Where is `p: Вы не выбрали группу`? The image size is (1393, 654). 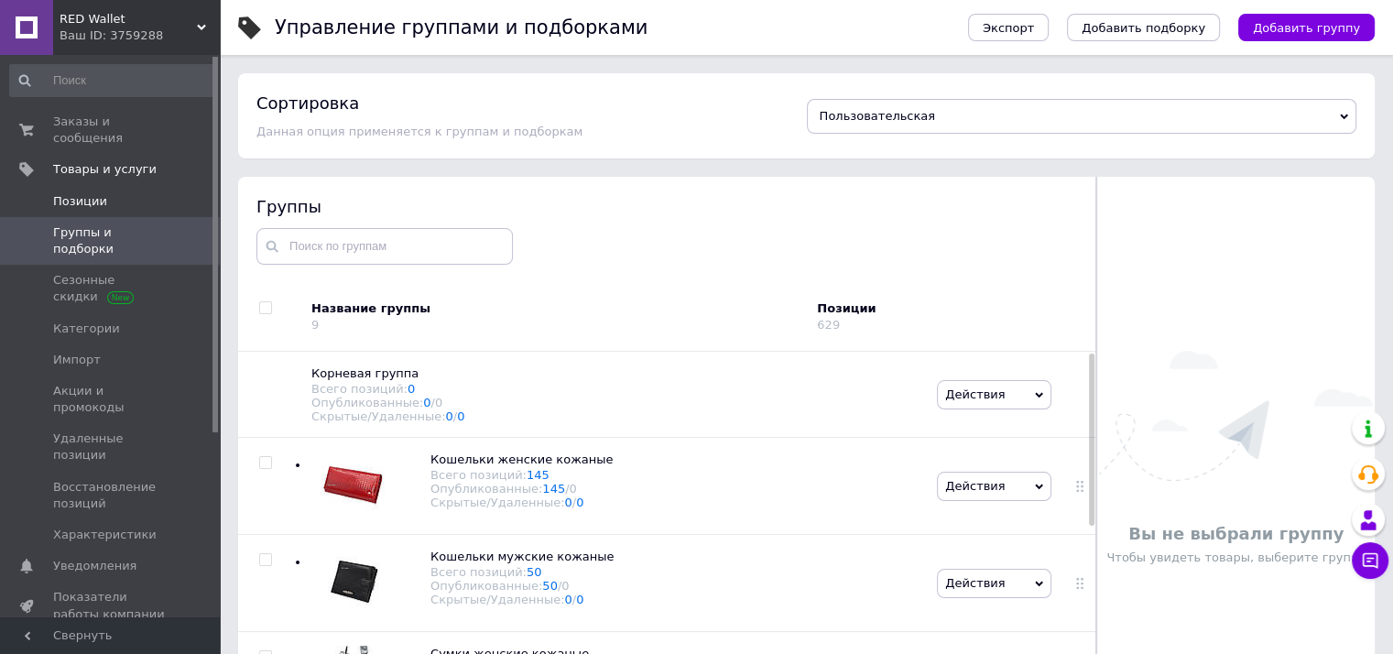 p: Вы не выбрали группу is located at coordinates (1235, 533).